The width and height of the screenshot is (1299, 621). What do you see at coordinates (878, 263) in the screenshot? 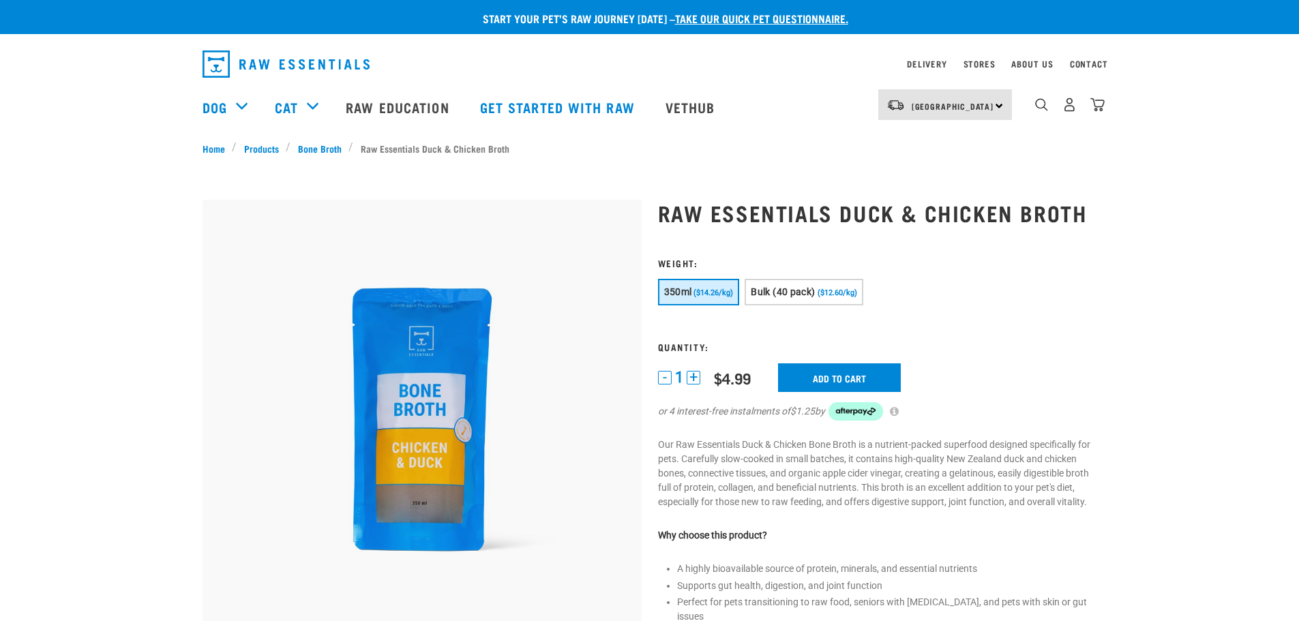
I see `h3: Weight:` at bounding box center [878, 263].